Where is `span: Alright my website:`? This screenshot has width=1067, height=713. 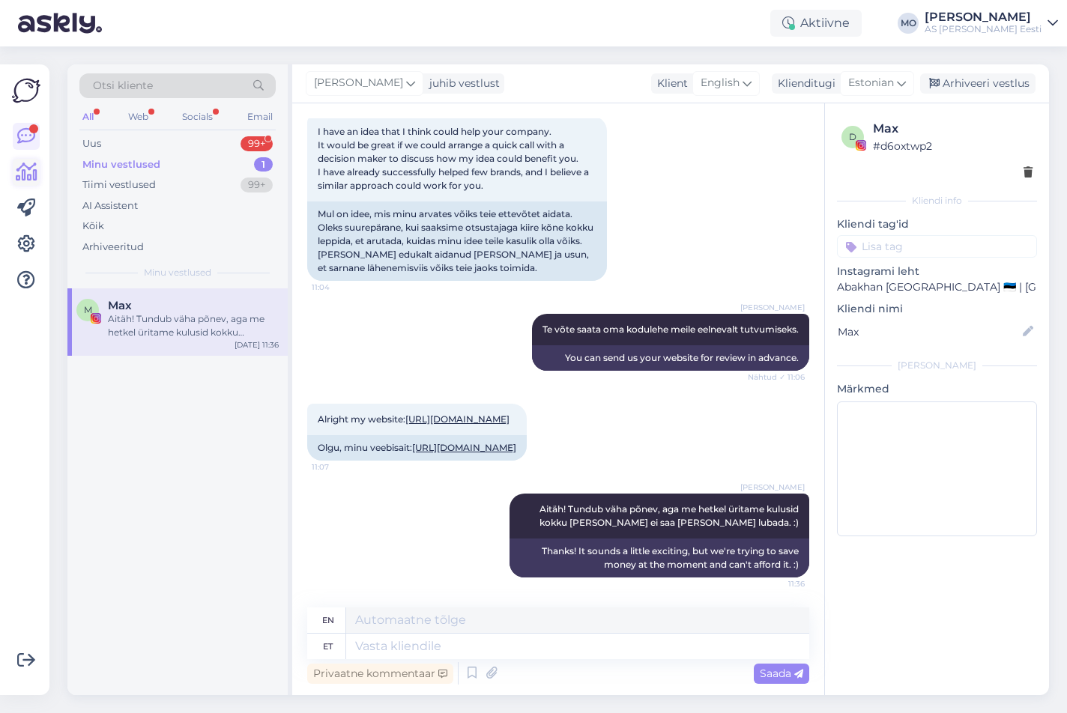 span: Alright my website: is located at coordinates (414, 419).